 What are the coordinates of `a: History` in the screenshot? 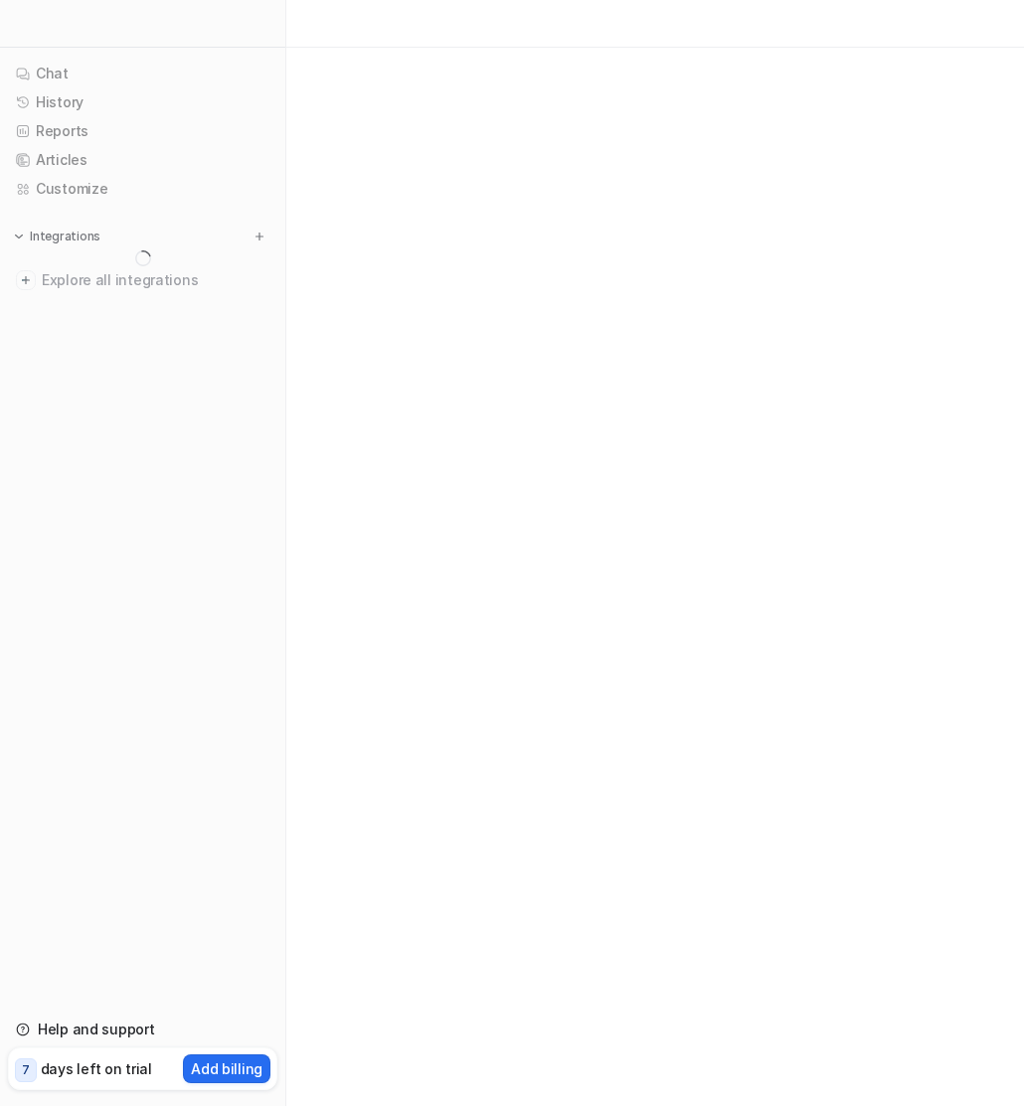 It's located at (142, 102).